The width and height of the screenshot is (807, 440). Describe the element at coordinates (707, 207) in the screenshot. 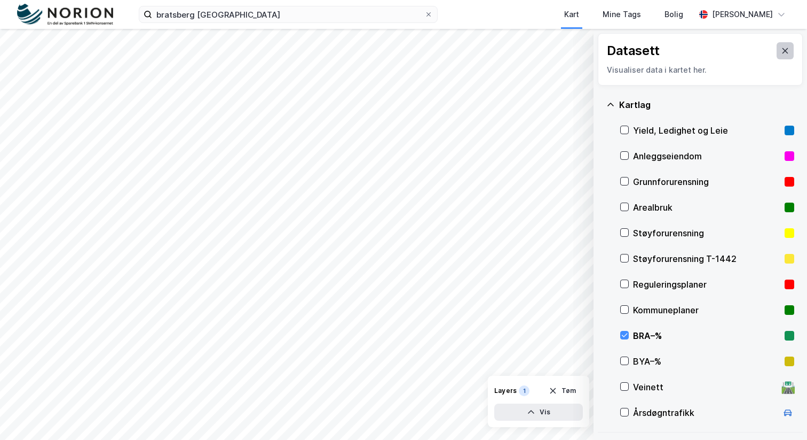

I see `div: Arealbruk` at that location.